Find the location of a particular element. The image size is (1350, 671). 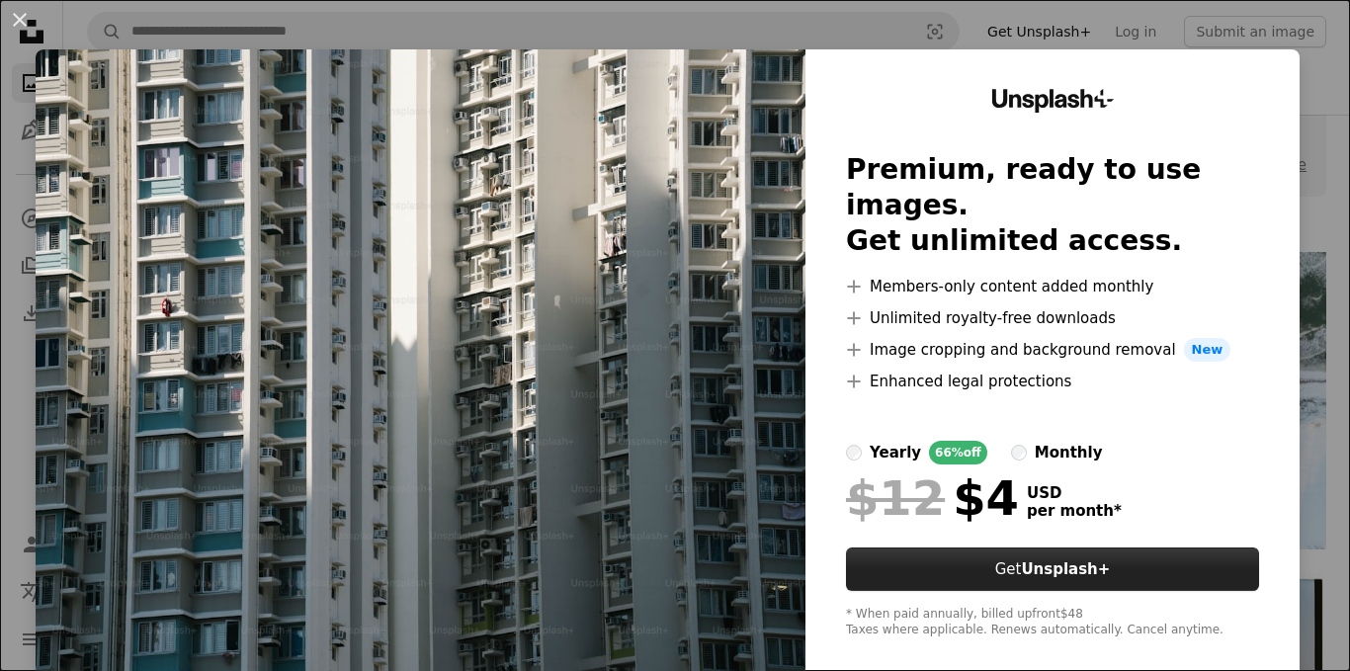

span: $12 is located at coordinates (895, 498).